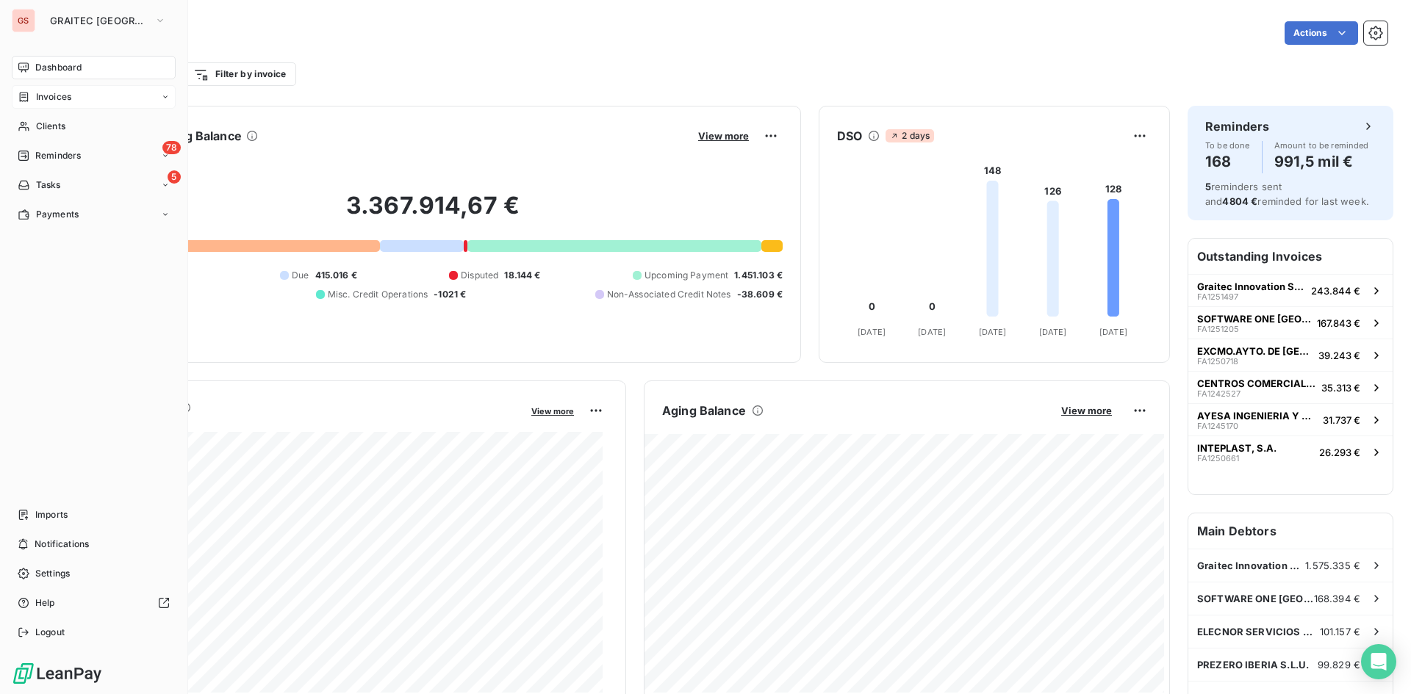  I want to click on span: reminders sent and reminded for last week., so click(1286, 194).